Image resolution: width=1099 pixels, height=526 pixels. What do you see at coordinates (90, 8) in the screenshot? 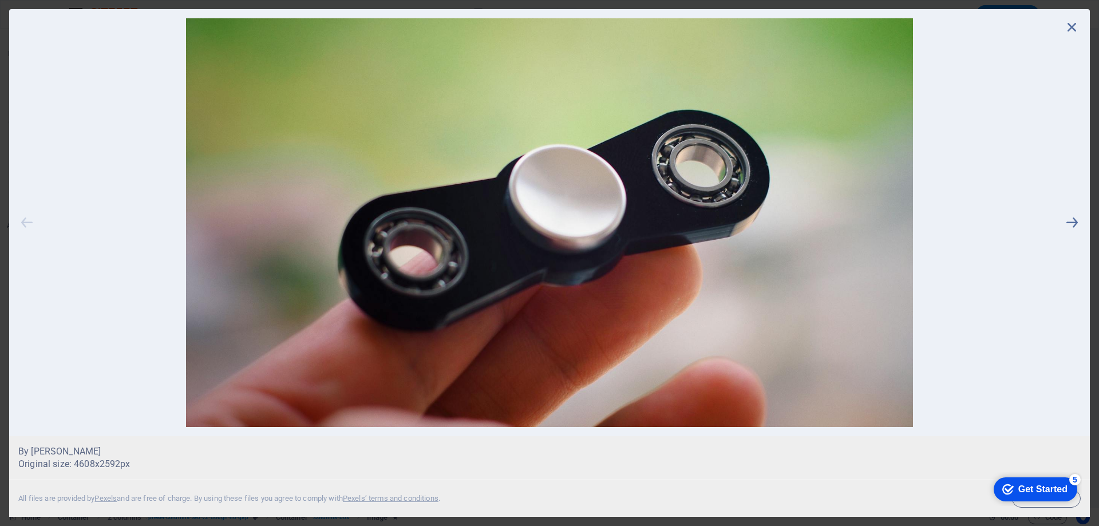
I see `div: 5` at bounding box center [90, 8].